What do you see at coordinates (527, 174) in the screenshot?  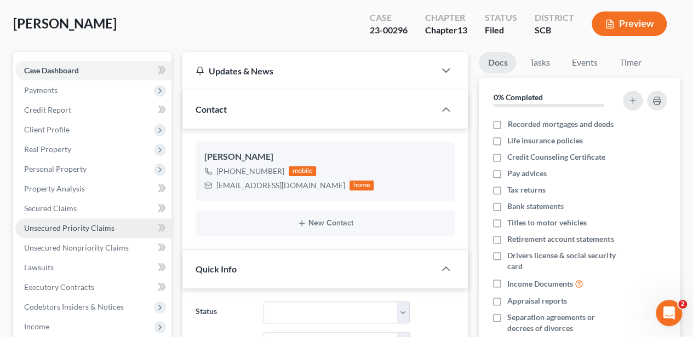 I see `span: Pay advices` at bounding box center [527, 174].